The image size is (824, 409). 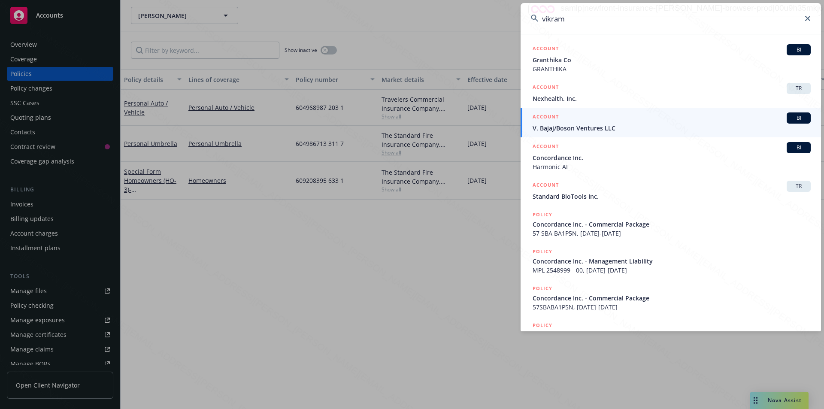 I want to click on span: 25-26, so click(x=672, y=335).